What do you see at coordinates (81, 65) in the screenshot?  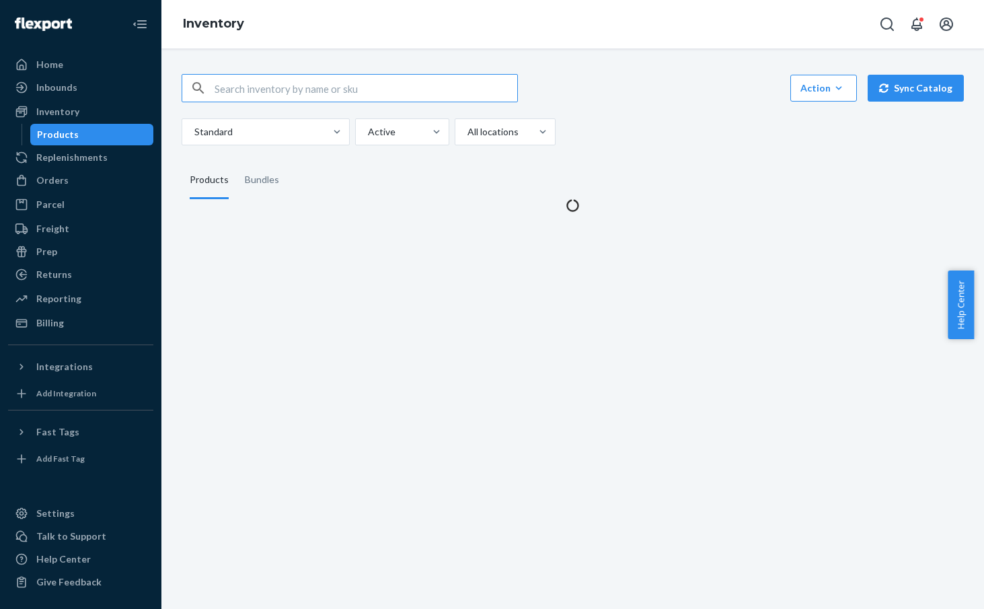 I see `a: Home` at bounding box center [81, 65].